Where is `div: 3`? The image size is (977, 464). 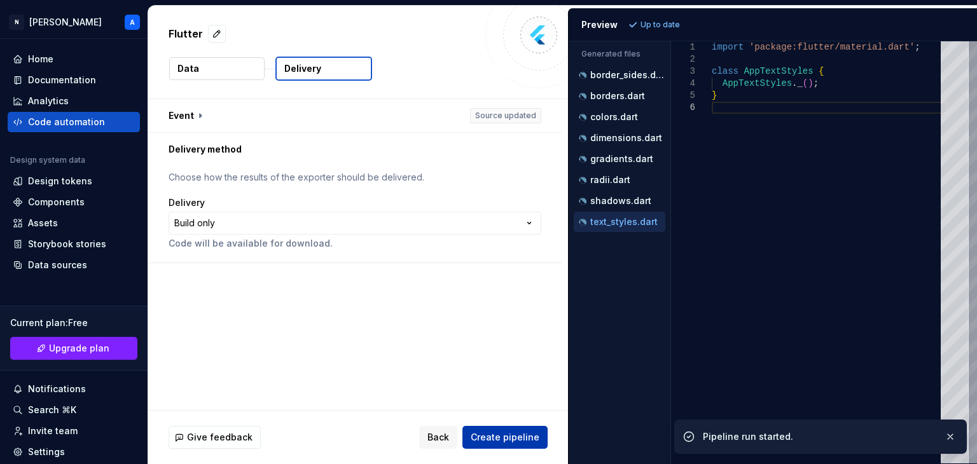
div: 3 is located at coordinates (683, 71).